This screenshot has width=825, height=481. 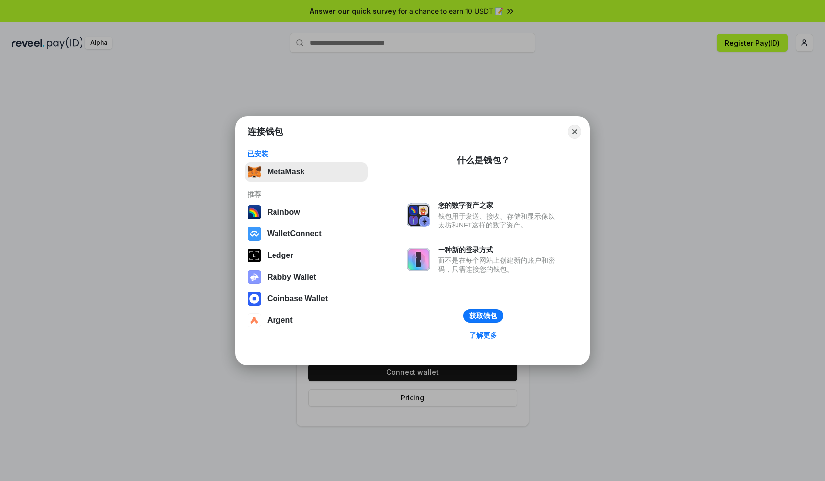 What do you see at coordinates (306, 277) in the screenshot?
I see `button: Rabby Wallet` at bounding box center [306, 277].